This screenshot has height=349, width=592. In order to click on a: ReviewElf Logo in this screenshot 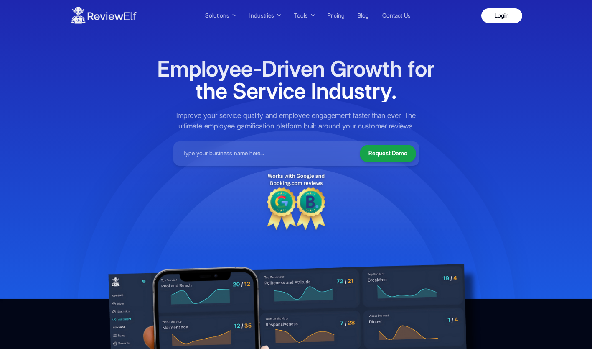, I will do `click(104, 15)`.